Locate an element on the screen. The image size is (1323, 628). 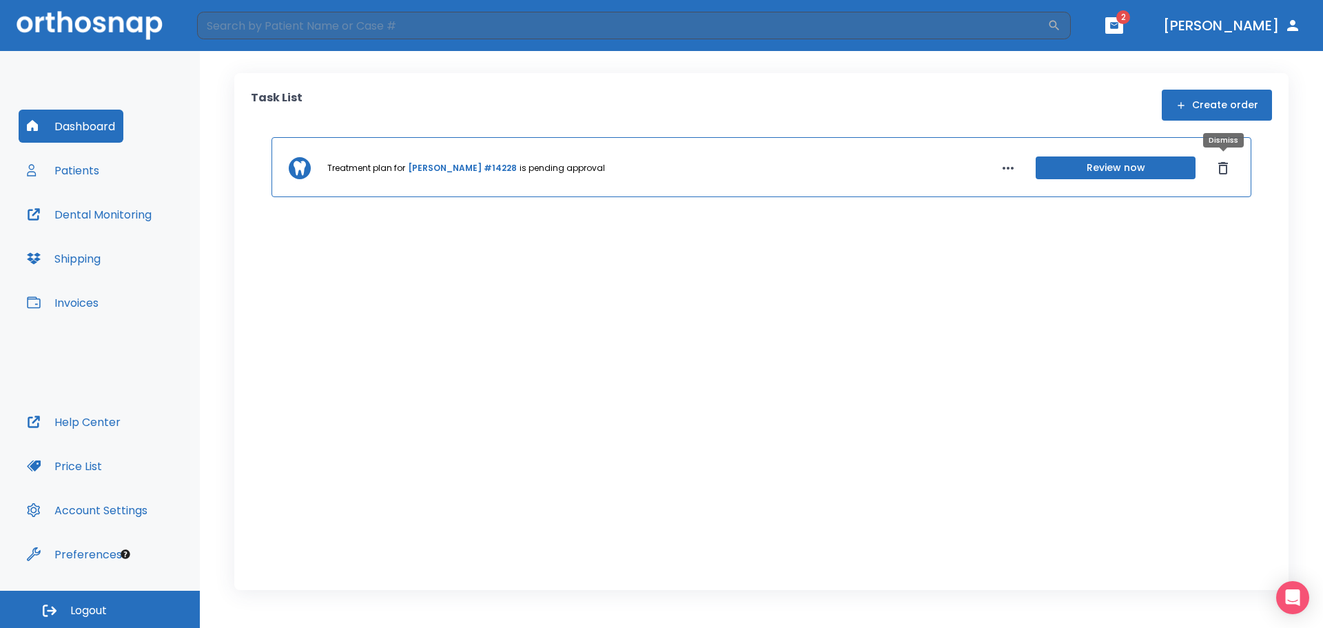
a: Dental Monitoring is located at coordinates (89, 214).